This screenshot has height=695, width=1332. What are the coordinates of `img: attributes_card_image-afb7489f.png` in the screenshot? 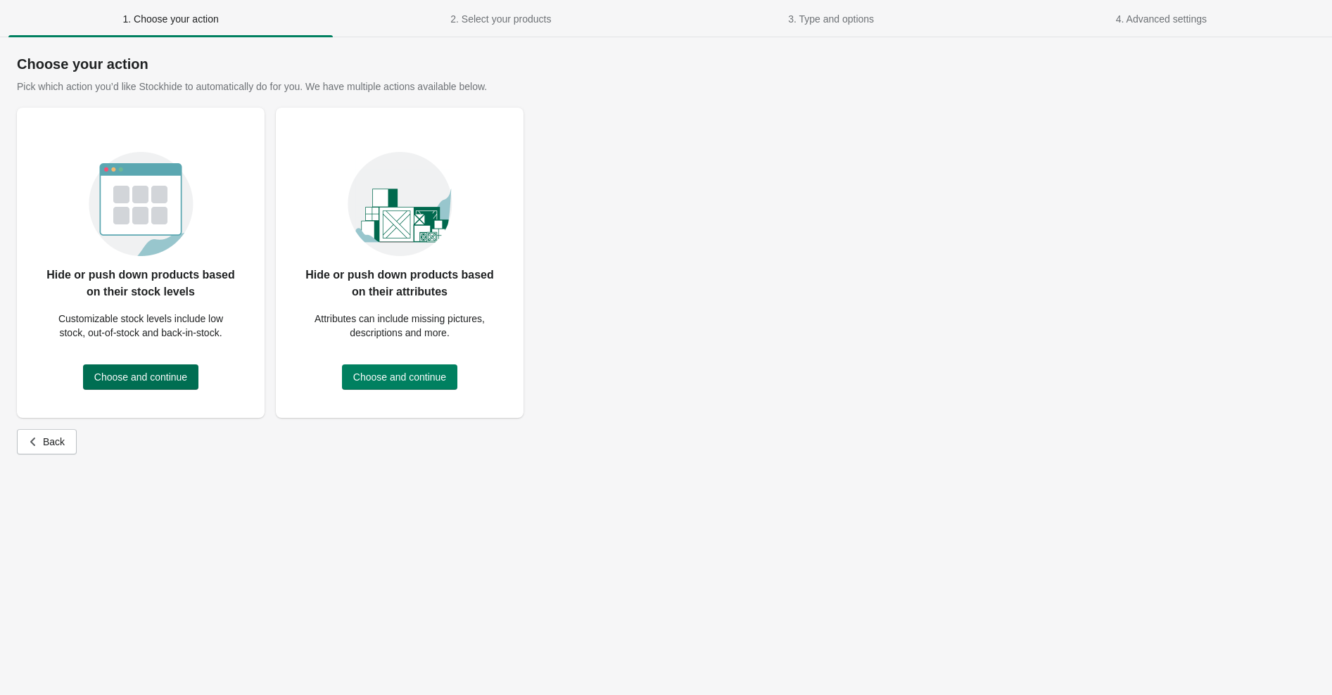 It's located at (400, 196).